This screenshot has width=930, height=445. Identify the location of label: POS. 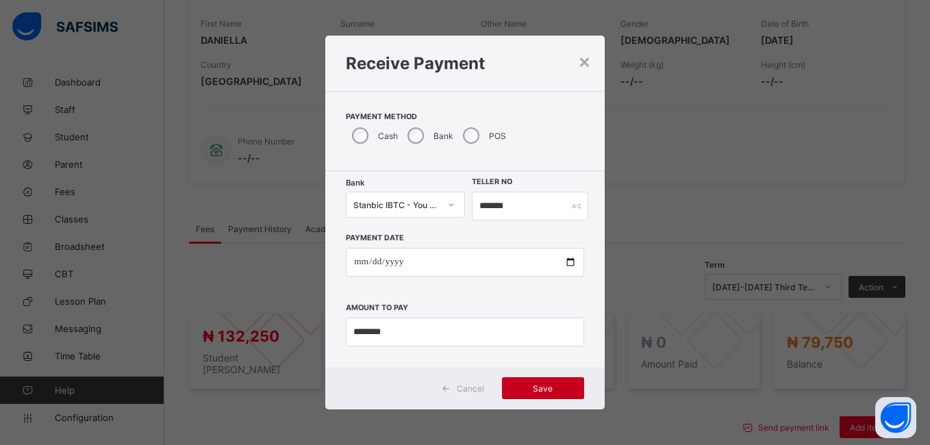
(497, 136).